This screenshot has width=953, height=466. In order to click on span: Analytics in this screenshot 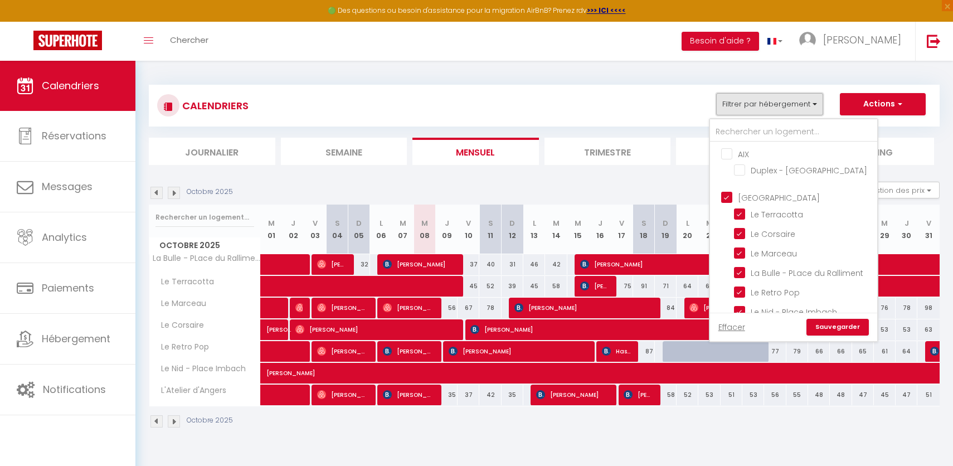, I will do `click(64, 237)`.